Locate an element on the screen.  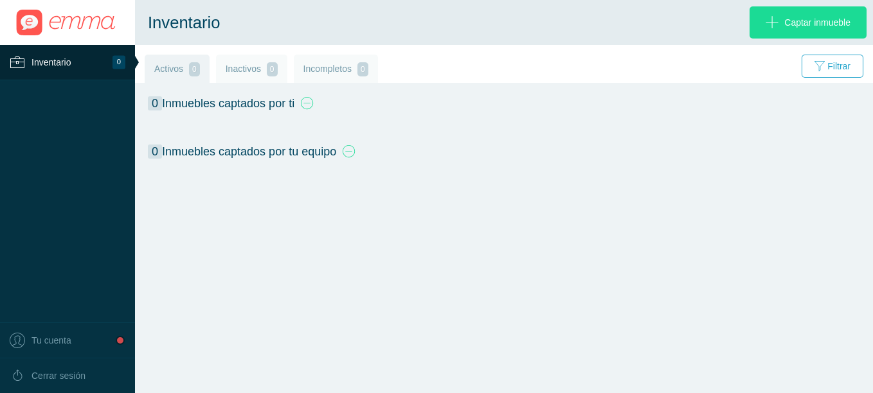
a: Captar inmueble is located at coordinates (808, 22).